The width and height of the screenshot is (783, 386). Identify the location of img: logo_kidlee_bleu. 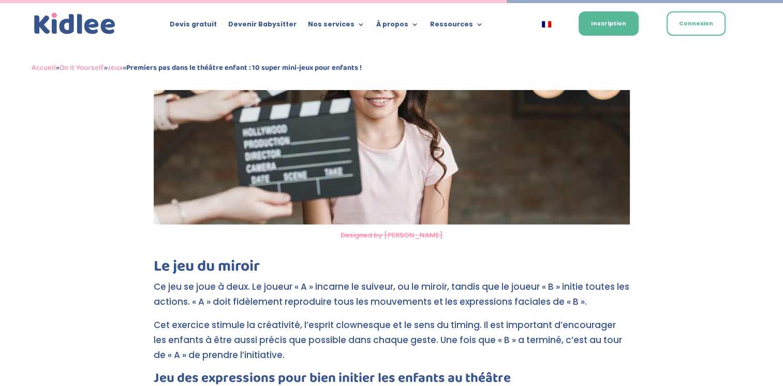
(74, 24).